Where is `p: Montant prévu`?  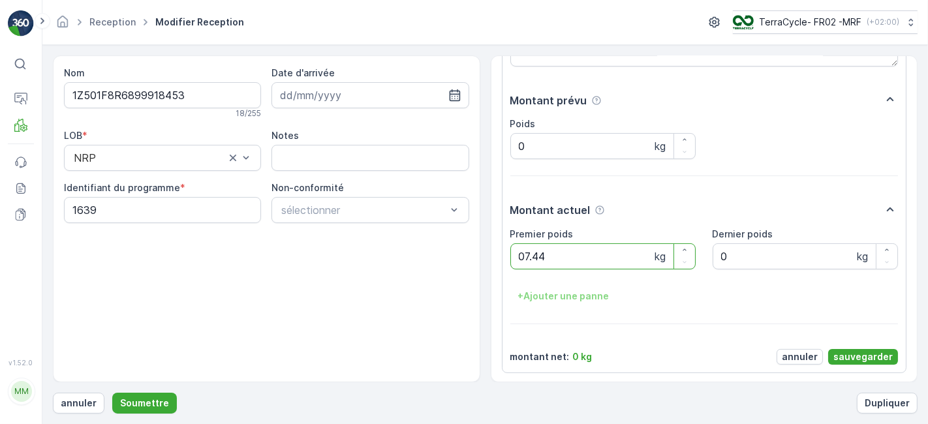
p: Montant prévu is located at coordinates (549, 101).